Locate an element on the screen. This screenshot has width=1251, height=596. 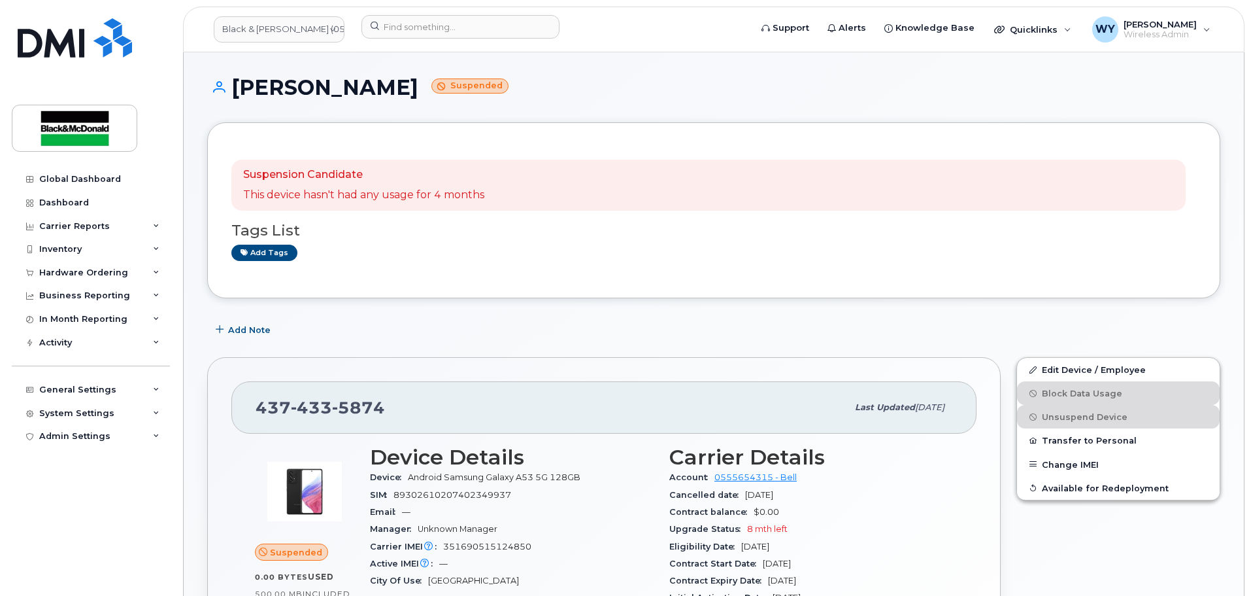
a: Edit Device / Employee is located at coordinates (1119, 369).